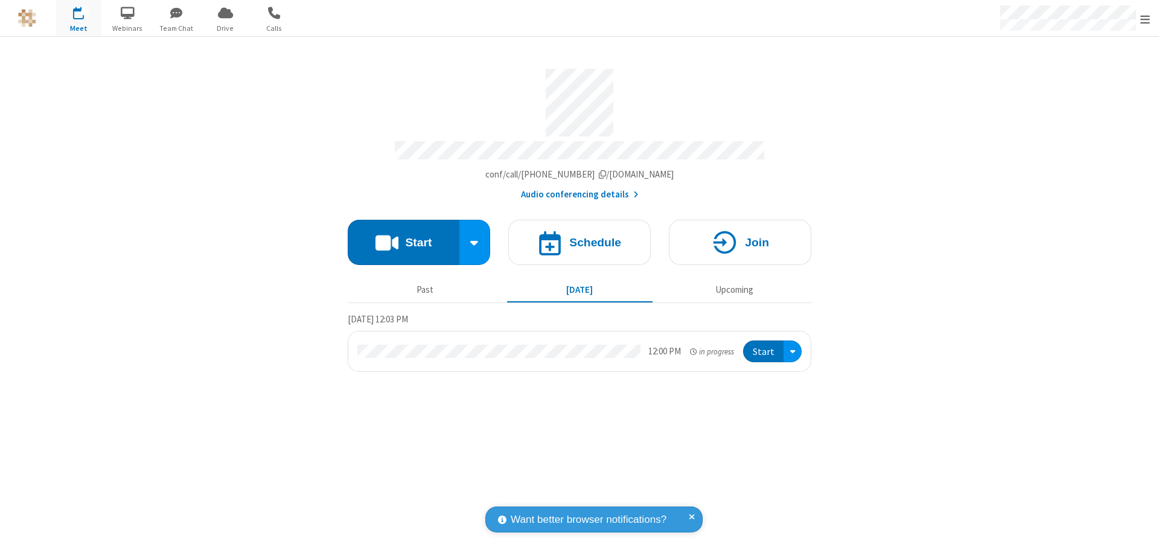  I want to click on span: Meet, so click(78, 28).